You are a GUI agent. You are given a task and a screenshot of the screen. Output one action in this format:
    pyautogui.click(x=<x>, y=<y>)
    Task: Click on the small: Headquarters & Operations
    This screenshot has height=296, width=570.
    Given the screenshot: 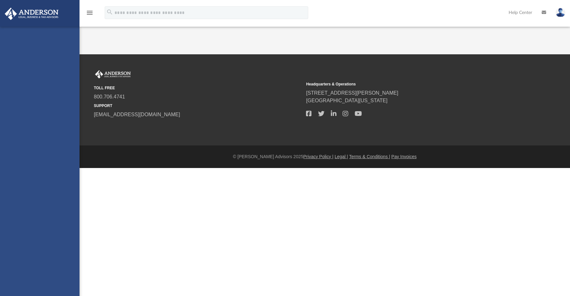 What is the action you would take?
    pyautogui.click(x=410, y=84)
    